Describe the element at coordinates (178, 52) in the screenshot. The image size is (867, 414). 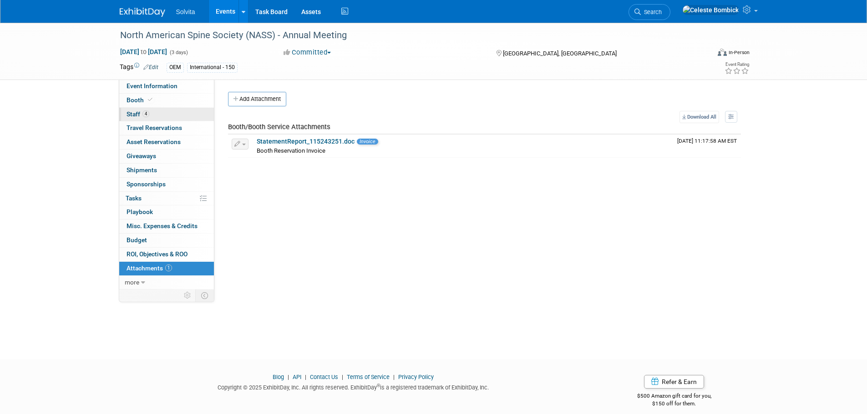
I see `span: (3 days)` at that location.